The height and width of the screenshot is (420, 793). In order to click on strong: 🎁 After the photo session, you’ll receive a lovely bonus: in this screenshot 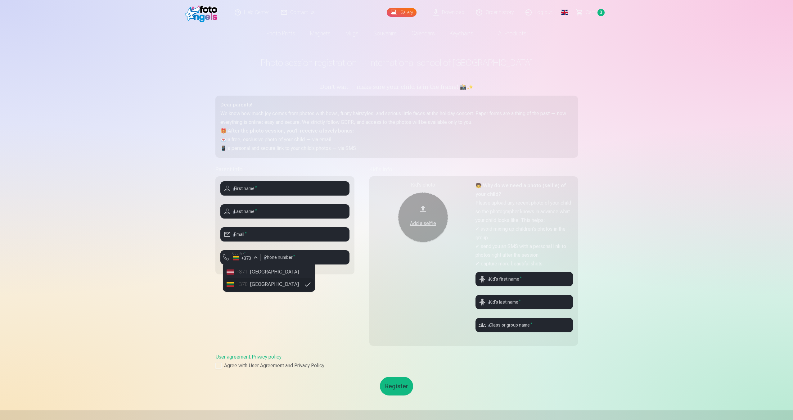, I will do `click(287, 131)`.